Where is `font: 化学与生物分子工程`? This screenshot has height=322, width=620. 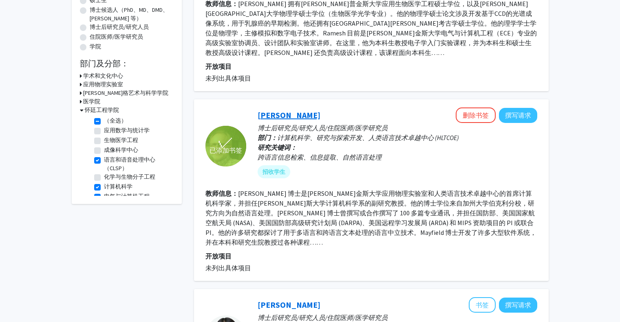 font: 化学与生物分子工程 is located at coordinates (130, 177).